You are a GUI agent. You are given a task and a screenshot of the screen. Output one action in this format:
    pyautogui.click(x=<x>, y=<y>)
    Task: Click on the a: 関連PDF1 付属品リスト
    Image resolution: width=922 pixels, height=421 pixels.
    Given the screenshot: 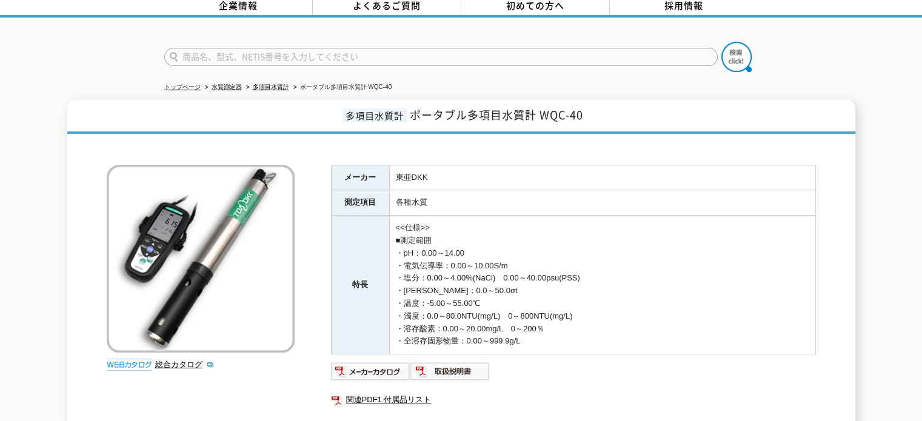 What is the action you would take?
    pyautogui.click(x=574, y=400)
    